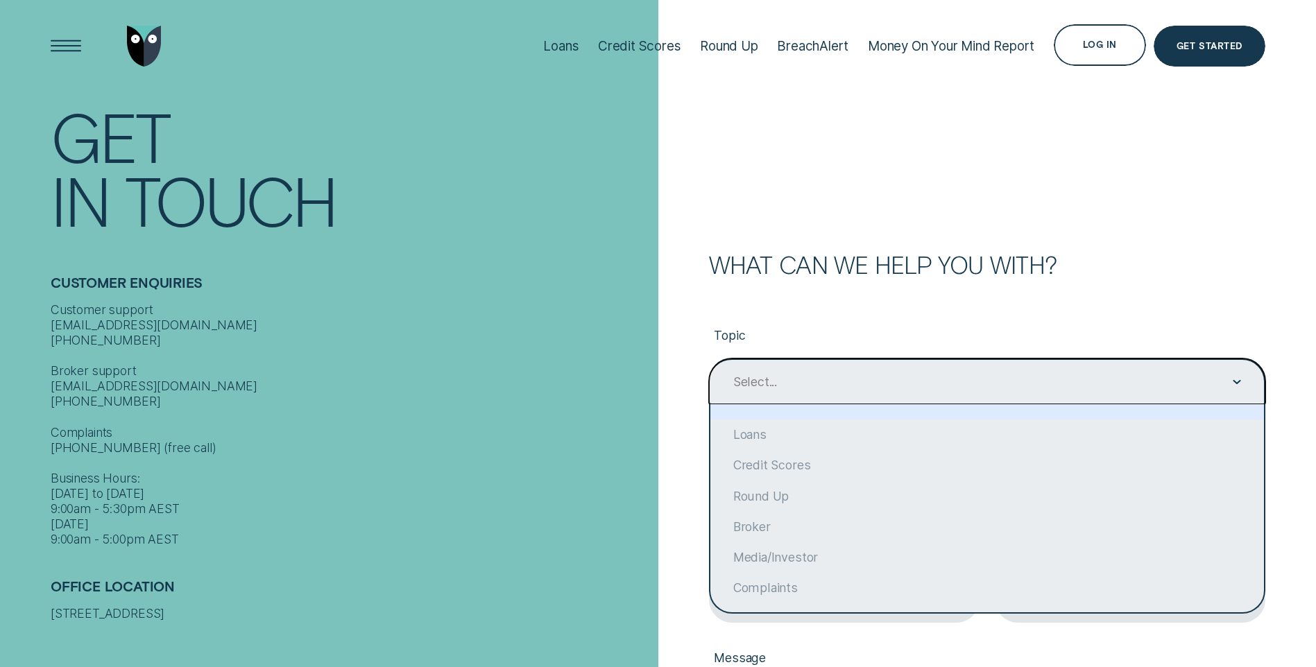 The image size is (1316, 667). What do you see at coordinates (350, 168) in the screenshot?
I see `h1: Get In Touch` at bounding box center [350, 168].